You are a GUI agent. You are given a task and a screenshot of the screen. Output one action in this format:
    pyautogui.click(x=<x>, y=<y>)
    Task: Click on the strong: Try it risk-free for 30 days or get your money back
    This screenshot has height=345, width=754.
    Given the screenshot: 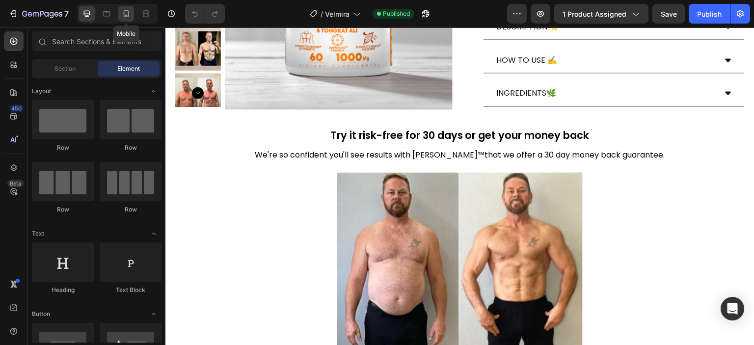 What is the action you would take?
    pyautogui.click(x=295, y=108)
    